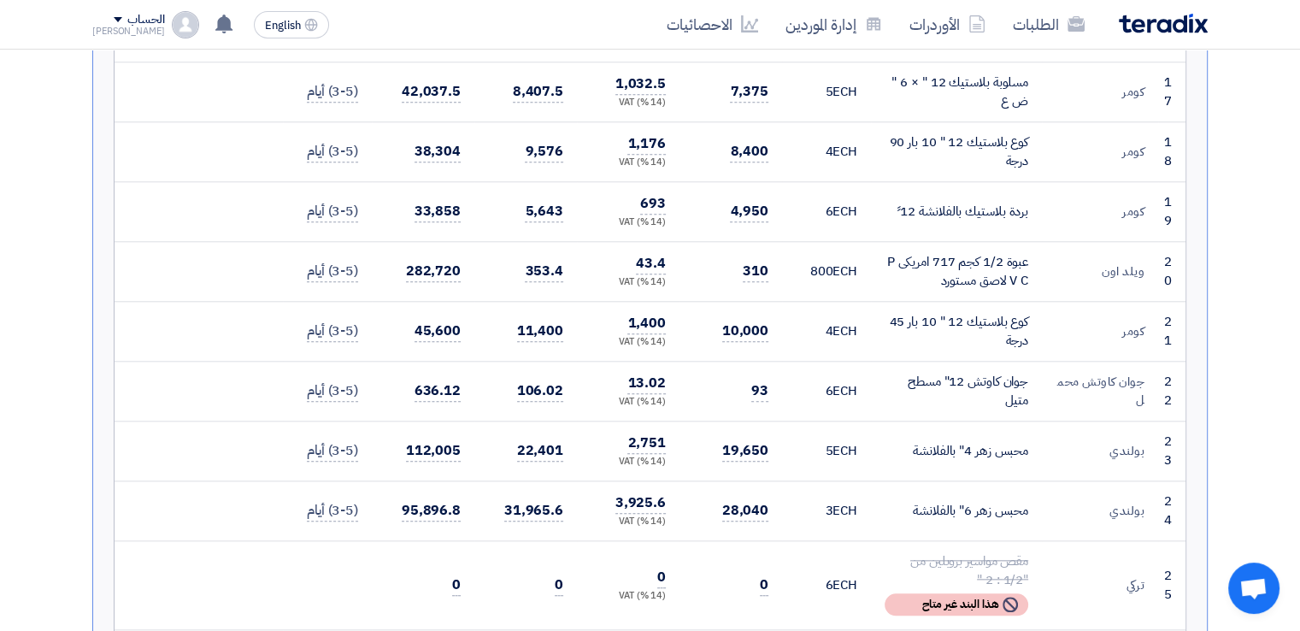  I want to click on span: 19,650, so click(745, 450).